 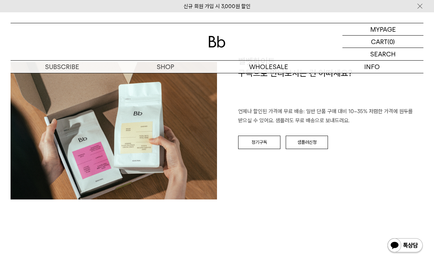 What do you see at coordinates (62, 67) in the screenshot?
I see `a: SUBSCRIBE` at bounding box center [62, 67].